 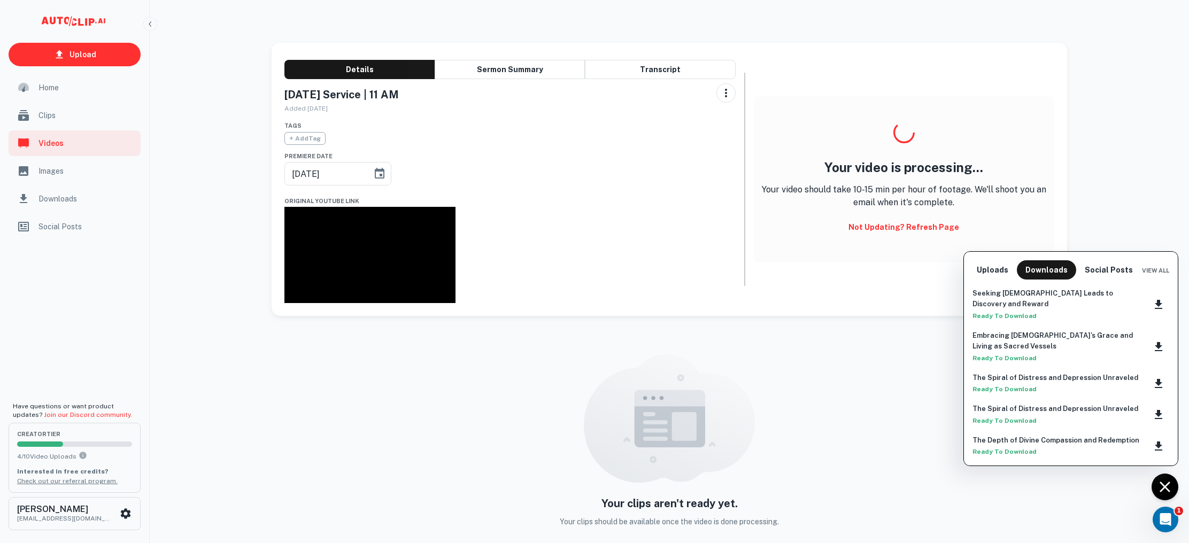 I want to click on a: View All, so click(x=1155, y=269).